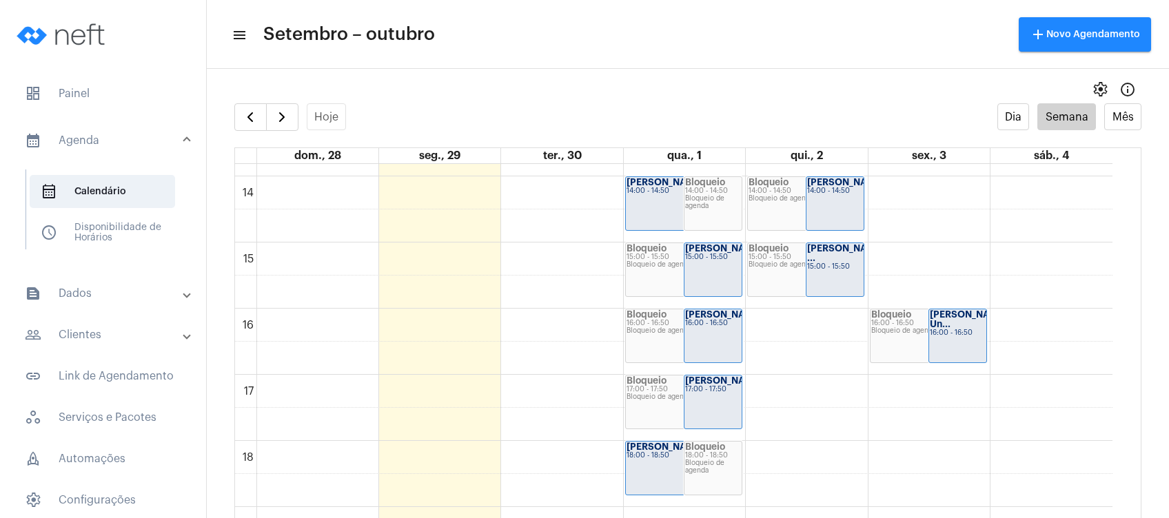 Image resolution: width=1169 pixels, height=518 pixels. Describe the element at coordinates (103, 418) in the screenshot. I see `span: Serviços e Pacotes` at that location.